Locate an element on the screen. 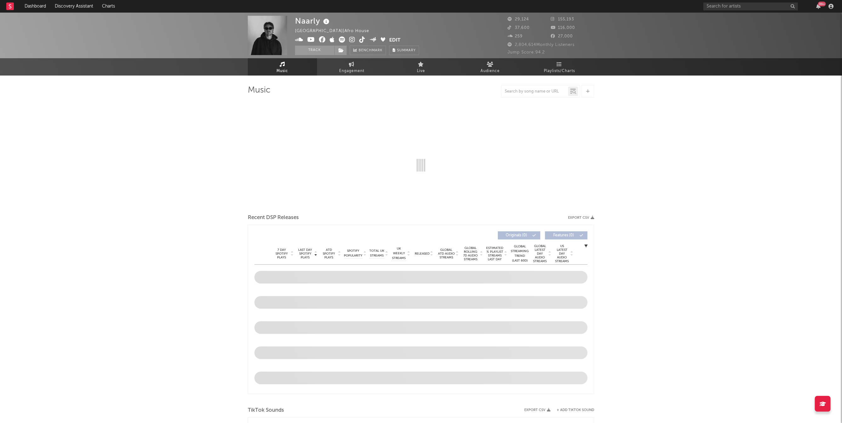 This screenshot has height=423, width=842. span: 155,193 is located at coordinates (563, 19).